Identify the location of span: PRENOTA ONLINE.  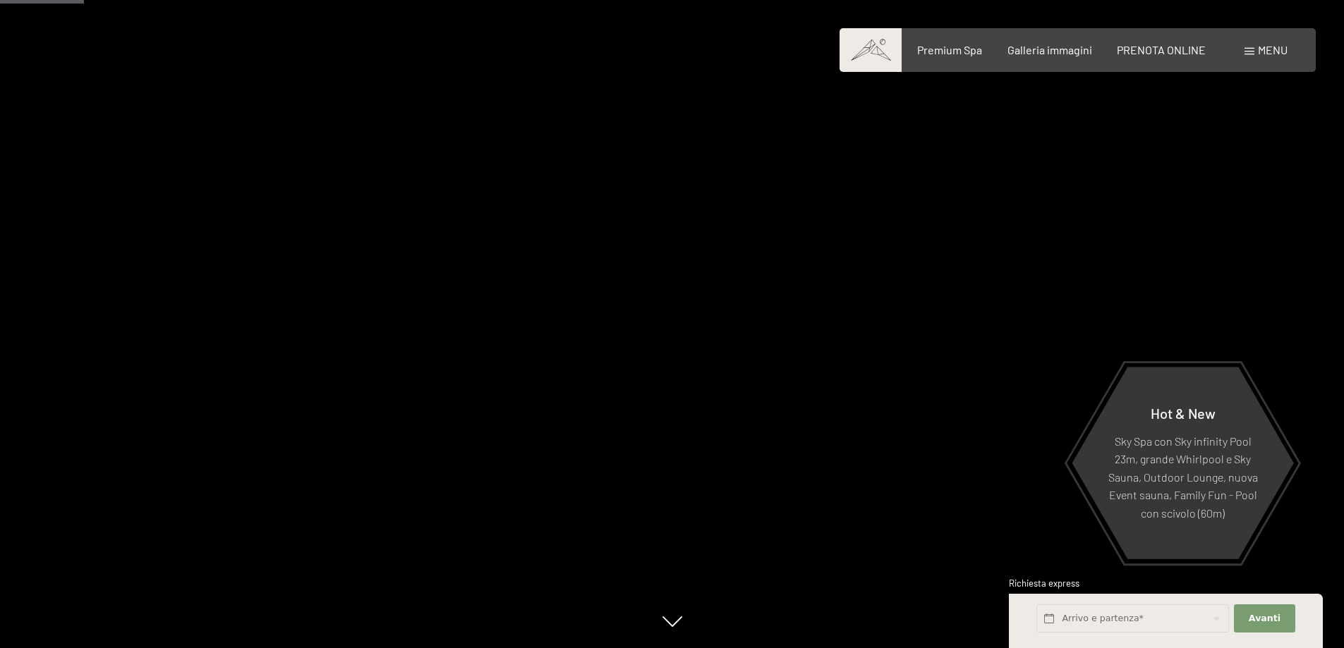
(1161, 49).